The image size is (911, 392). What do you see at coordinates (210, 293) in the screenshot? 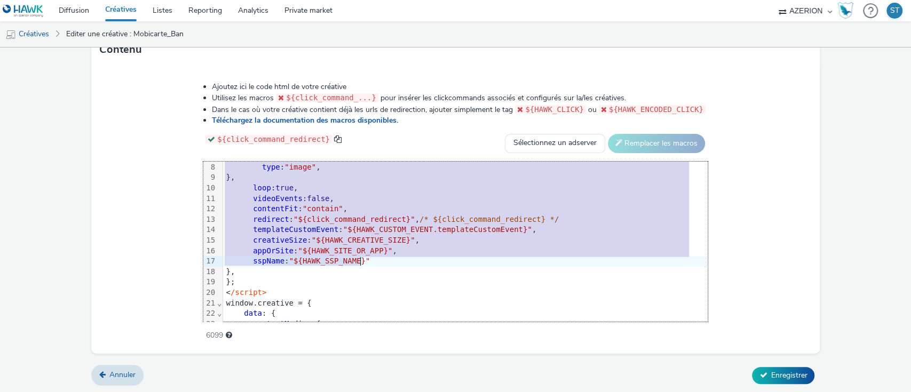
I see `div: 20` at bounding box center [210, 293].